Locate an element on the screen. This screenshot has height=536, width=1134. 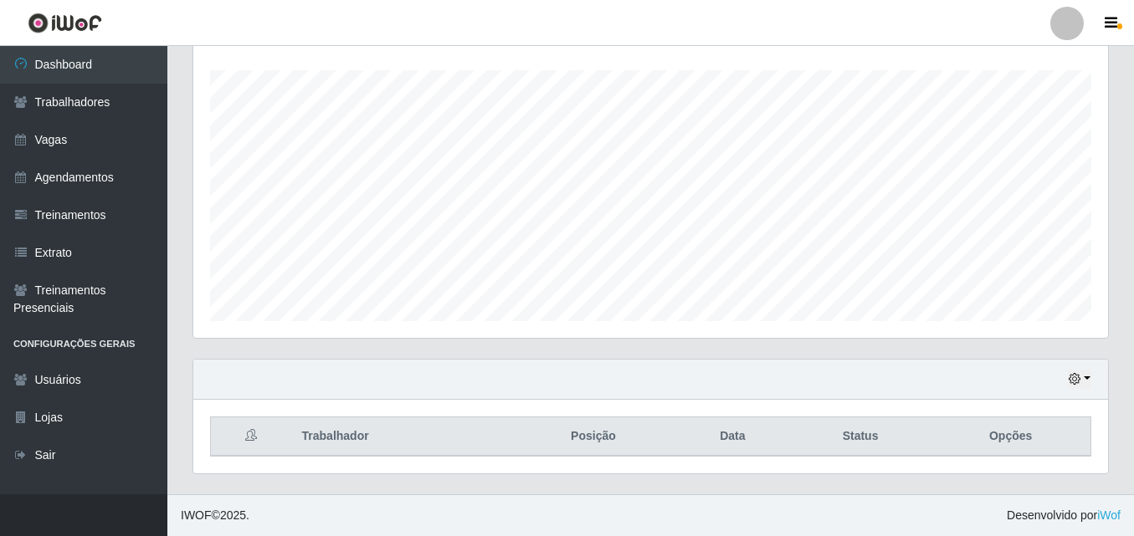
th: Trabalhador is located at coordinates (402, 437).